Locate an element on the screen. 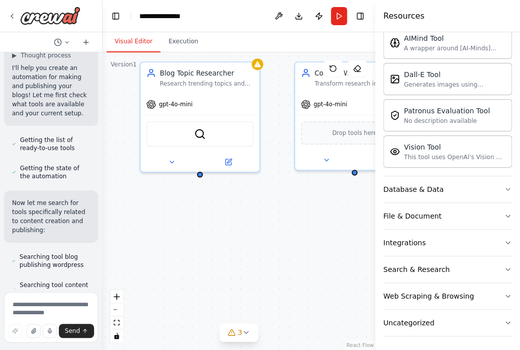 The image size is (520, 350). button: Improve this prompt is located at coordinates (15, 331).